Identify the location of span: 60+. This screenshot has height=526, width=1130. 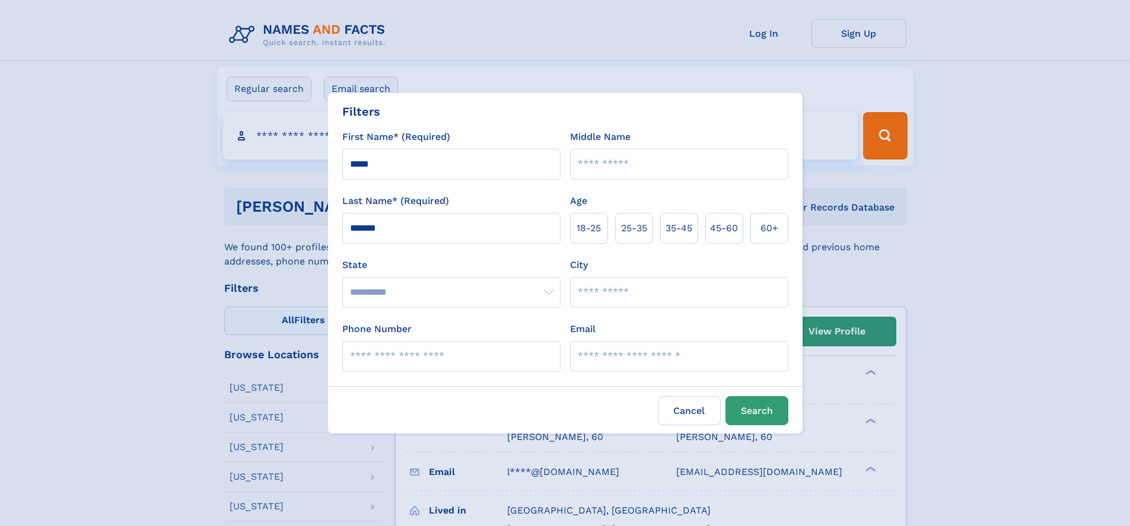
(770, 228).